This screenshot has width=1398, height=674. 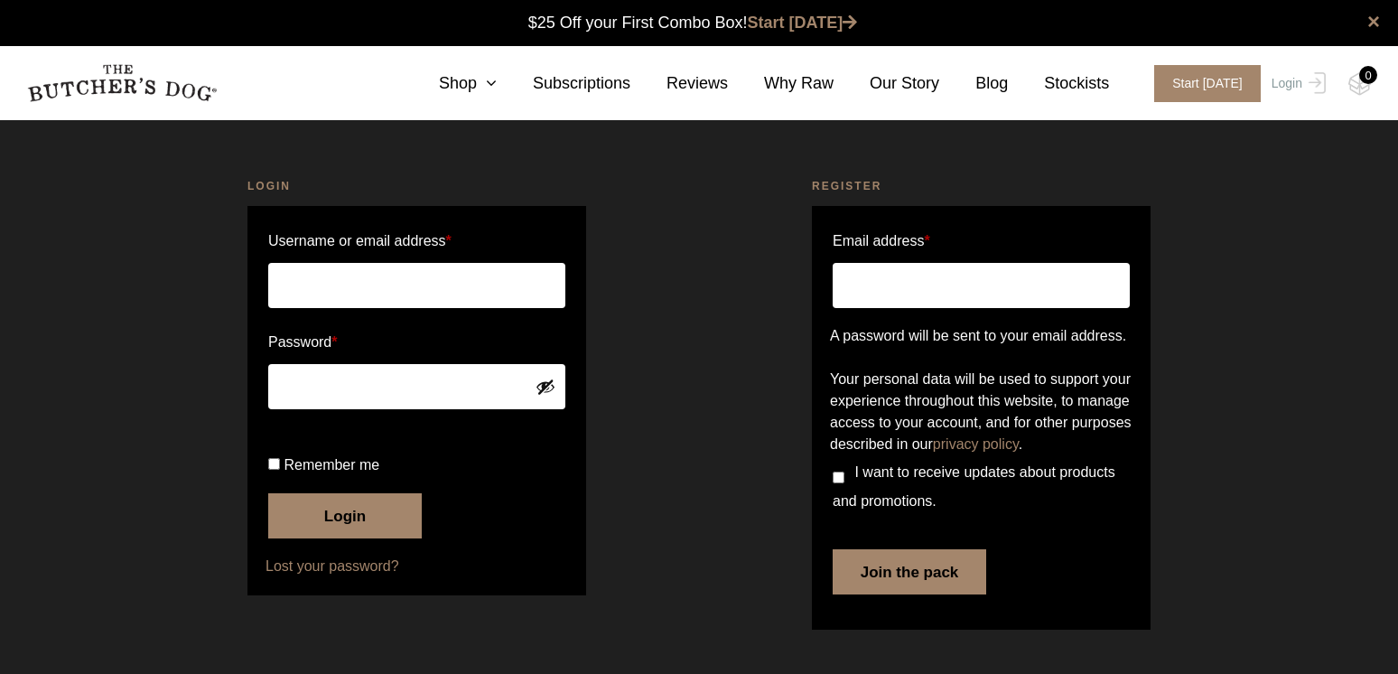 I want to click on input: I want to receive updates about products and promotions., so click(x=838, y=477).